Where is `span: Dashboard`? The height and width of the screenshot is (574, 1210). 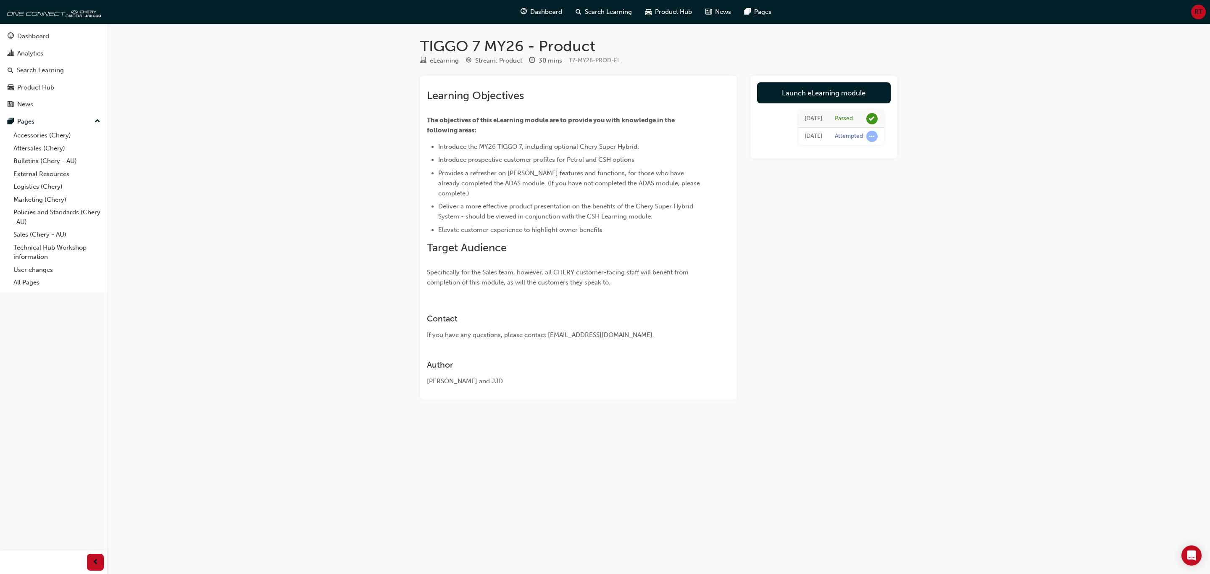 span: Dashboard is located at coordinates (546, 12).